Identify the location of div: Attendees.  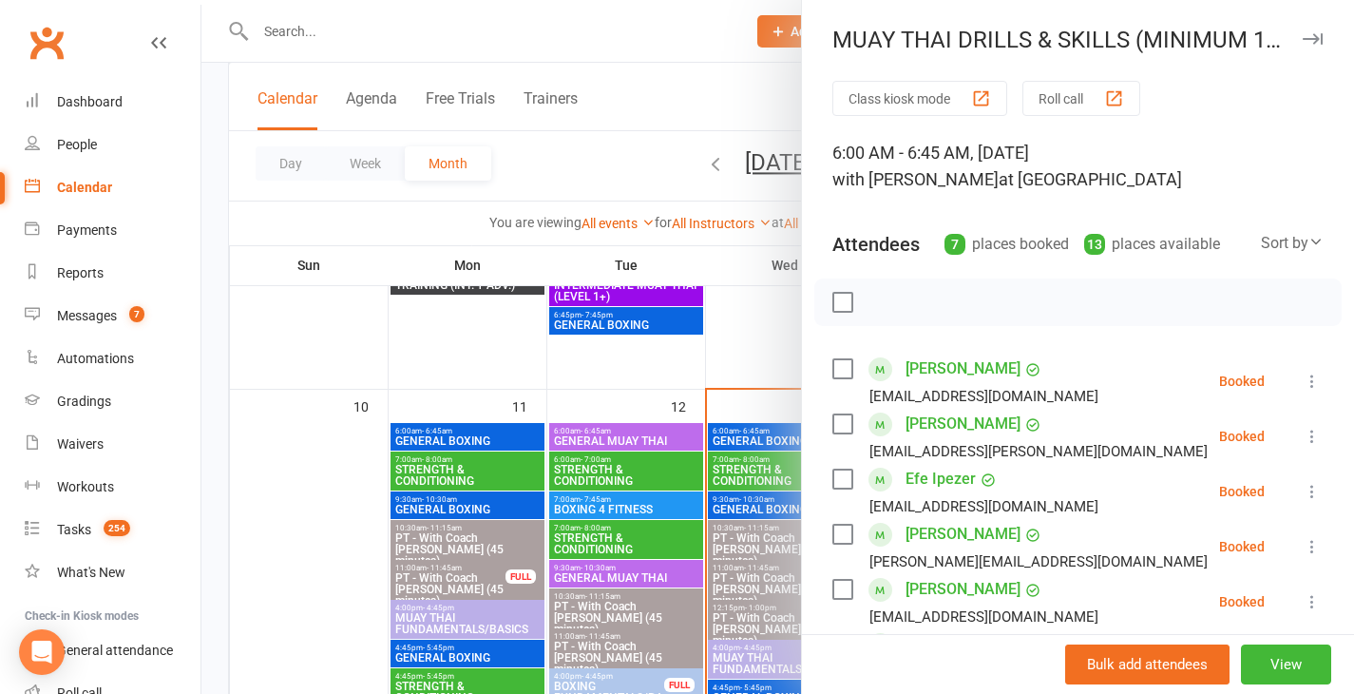
(876, 244).